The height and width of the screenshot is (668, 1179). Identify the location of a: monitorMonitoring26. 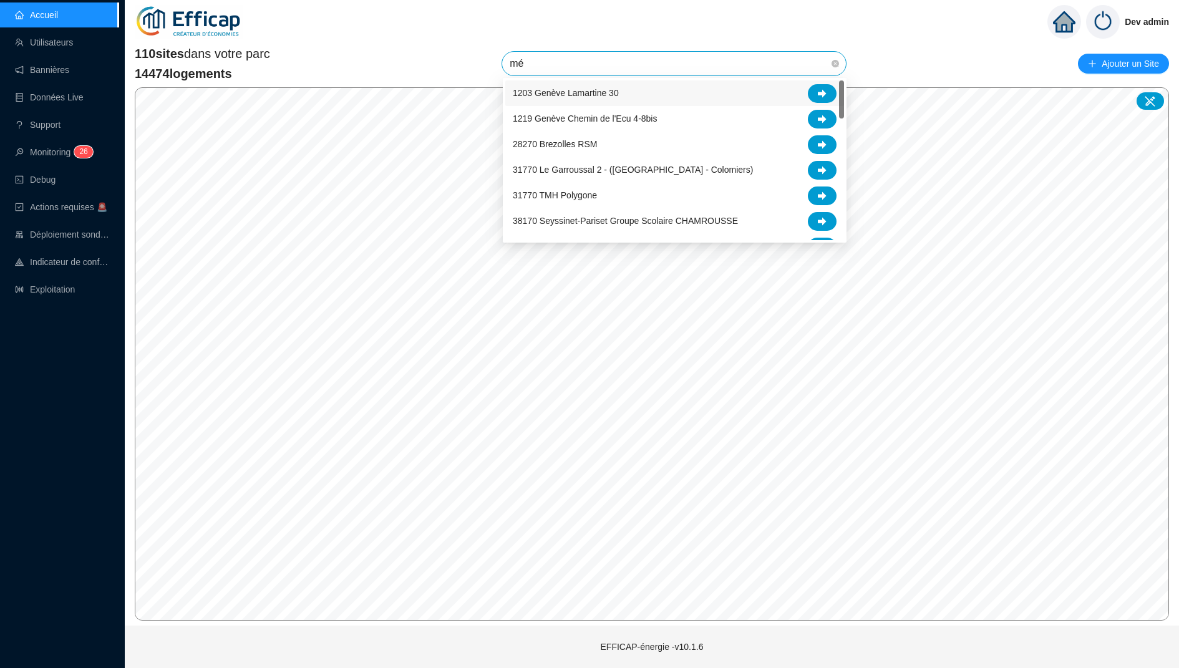
(52, 152).